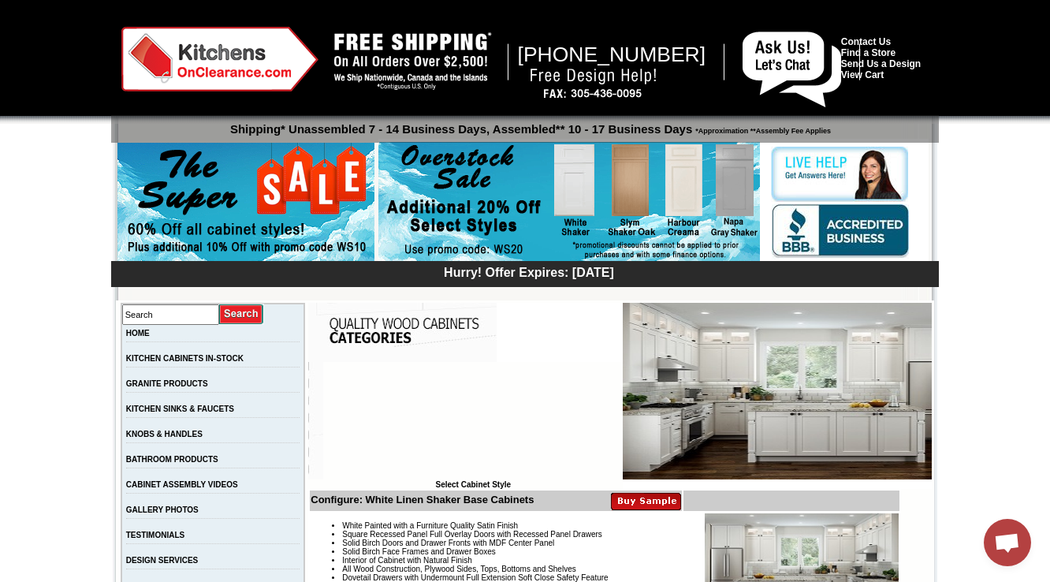 The width and height of the screenshot is (1050, 582). What do you see at coordinates (880, 64) in the screenshot?
I see `a: Send Us a Design` at bounding box center [880, 64].